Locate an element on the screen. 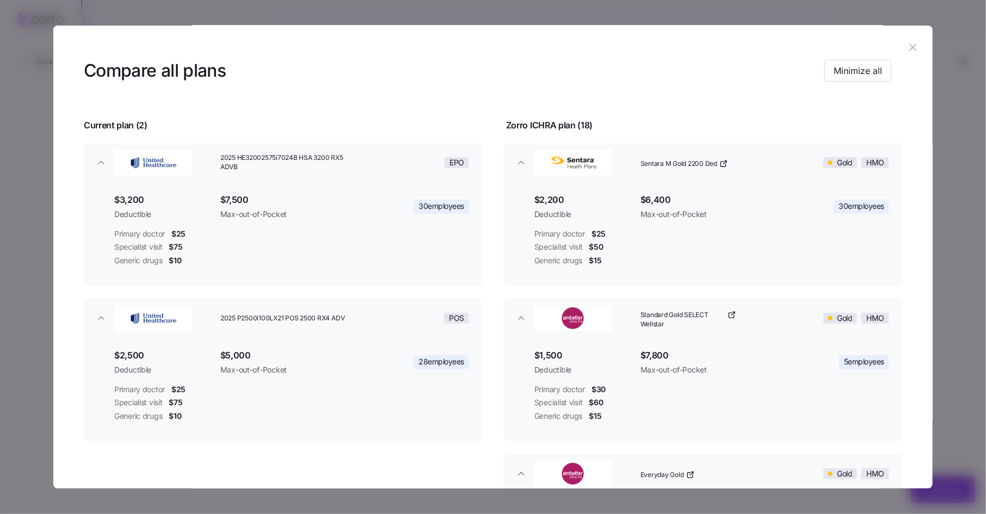 The image size is (986, 514). a: Standard Gold SELECT Wellstar is located at coordinates (688, 320).